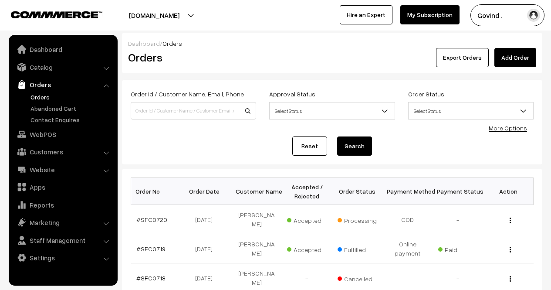 This screenshot has height=290, width=551. What do you see at coordinates (63, 67) in the screenshot?
I see `a: Catalog` at bounding box center [63, 67].